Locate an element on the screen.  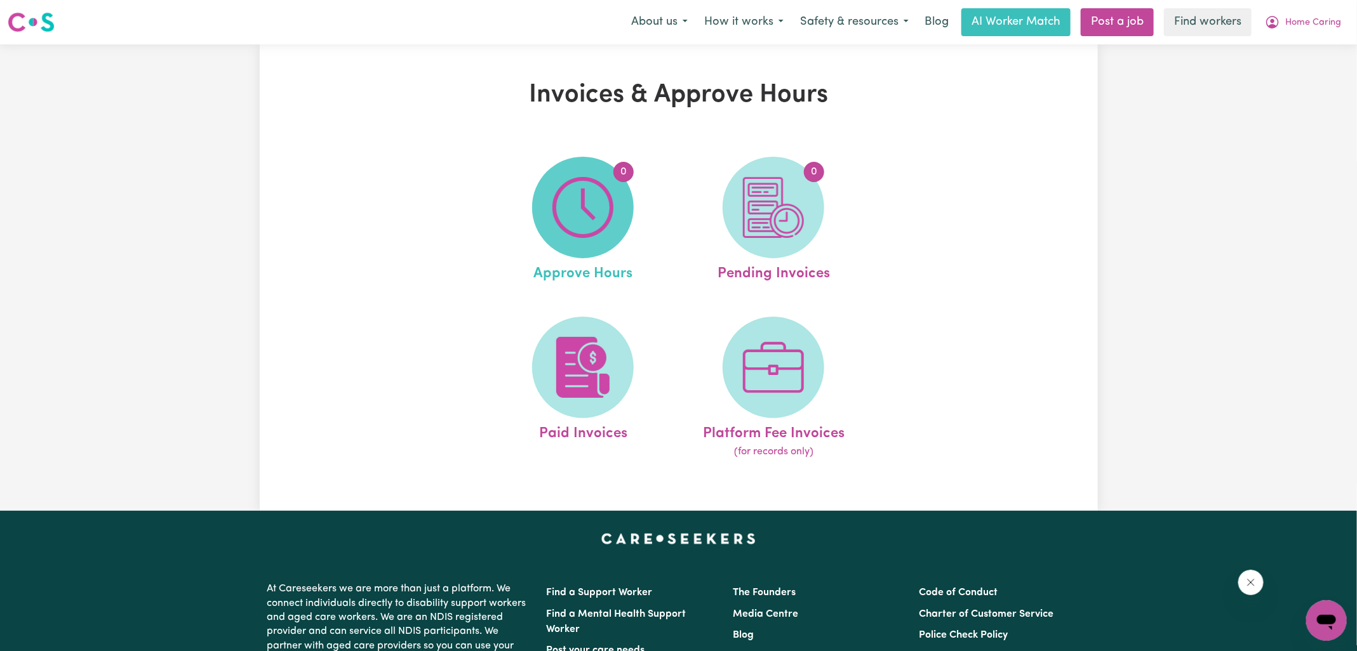
a: Find a Mental Health Support Worker is located at coordinates (617, 622).